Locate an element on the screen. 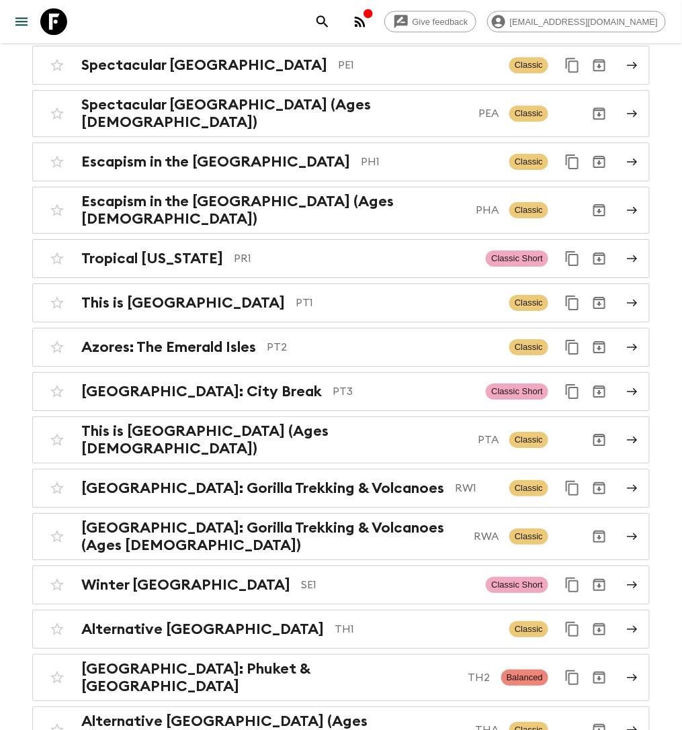 The image size is (682, 730). a: Azores: The Emerald IslesPT2ClassicDuplicate for 45-59Archive is located at coordinates (341, 347).